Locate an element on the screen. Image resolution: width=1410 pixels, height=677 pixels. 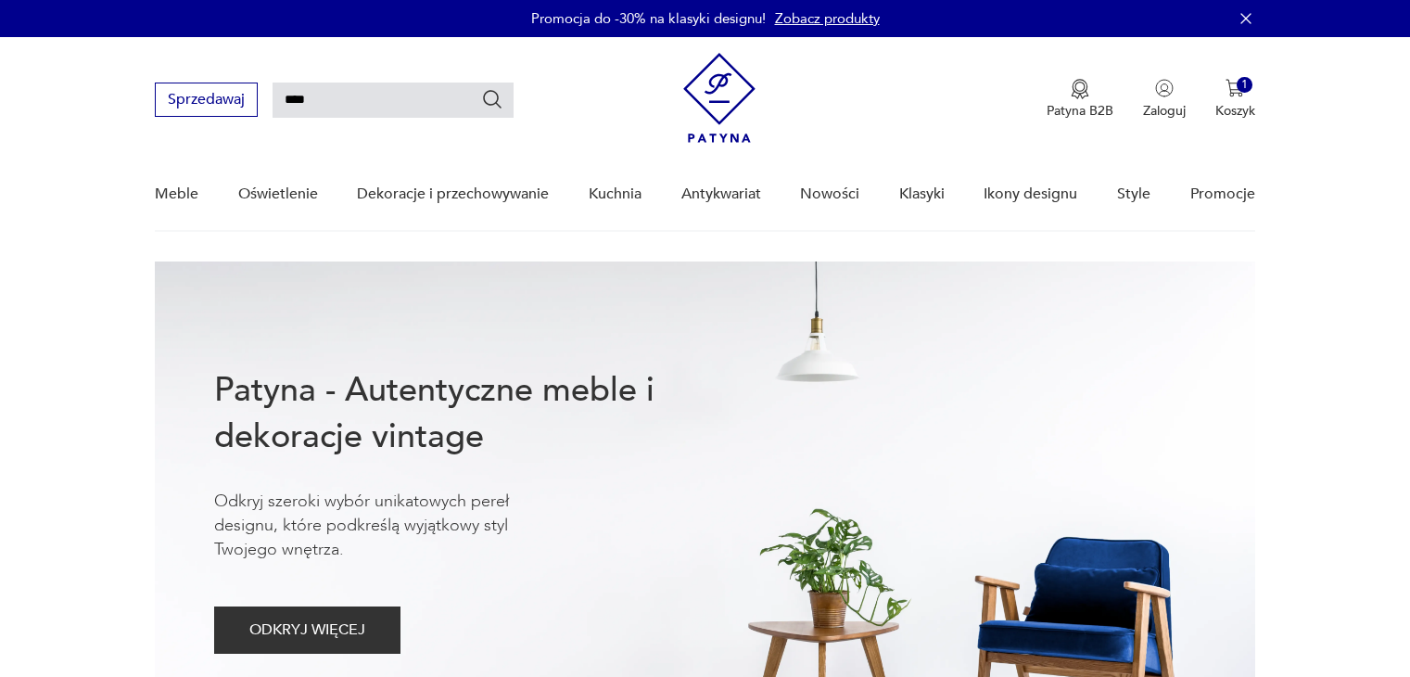
img: Ikona koszyka is located at coordinates (1235, 88).